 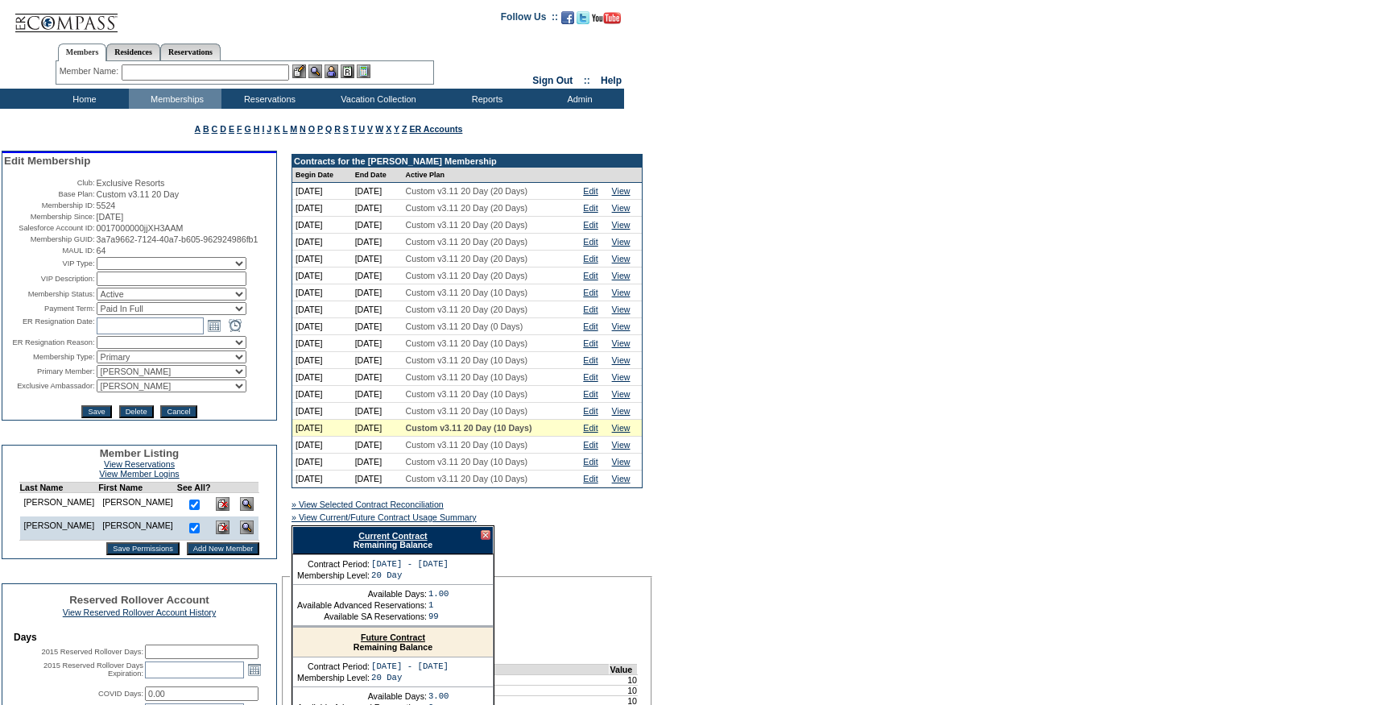 What do you see at coordinates (333, 666) in the screenshot?
I see `td: Contract Period:` at bounding box center [333, 666].